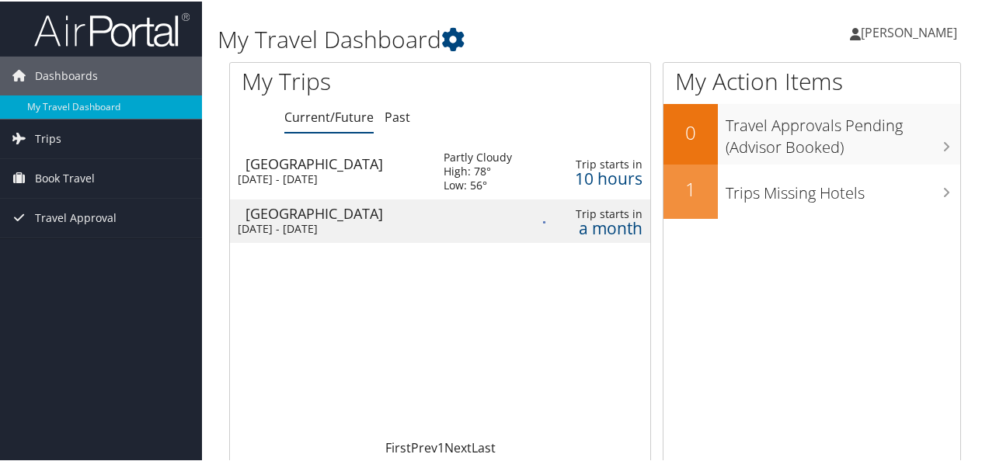 The image size is (982, 461). What do you see at coordinates (440, 447) in the screenshot?
I see `a: 1` at bounding box center [440, 447].